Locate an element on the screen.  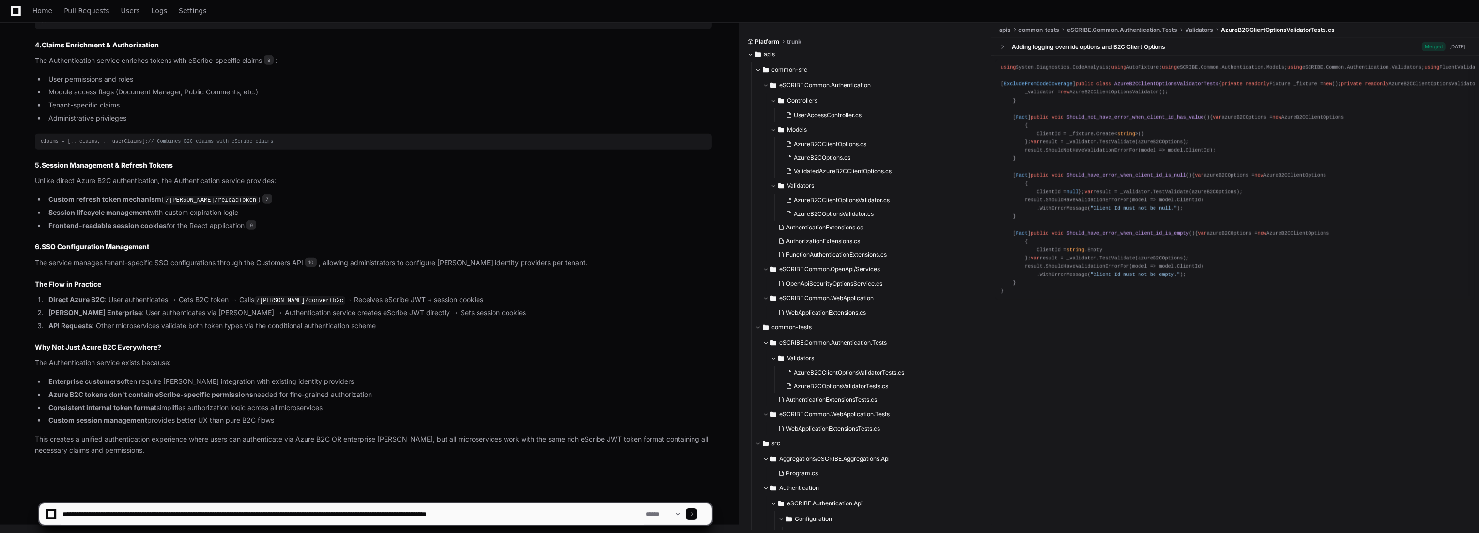
button: Models is located at coordinates (877, 130).